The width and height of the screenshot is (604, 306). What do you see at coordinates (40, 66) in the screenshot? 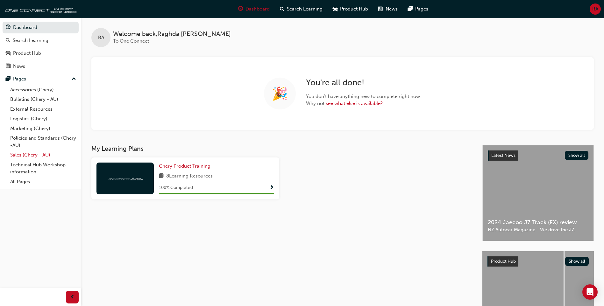
I see `a: News` at bounding box center [40, 66].